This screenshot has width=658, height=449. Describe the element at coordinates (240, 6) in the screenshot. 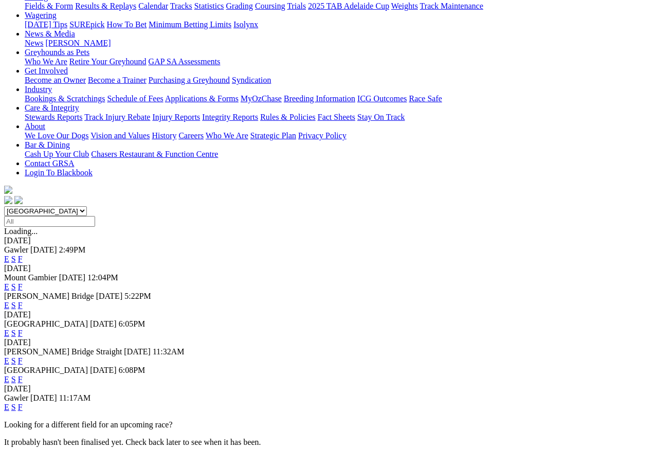

I see `a: Grading` at that location.